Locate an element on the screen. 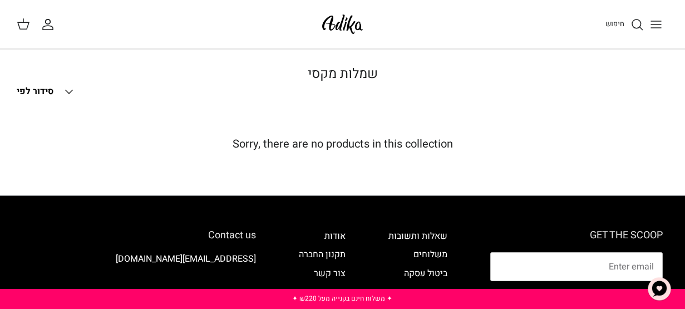 Image resolution: width=685 pixels, height=309 pixels. a: חיפוש is located at coordinates (625, 24).